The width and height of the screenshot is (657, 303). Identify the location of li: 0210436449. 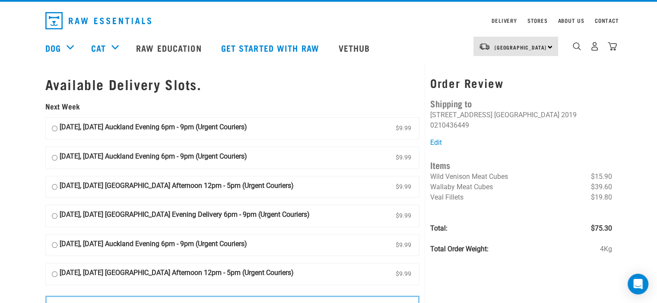
(449, 125).